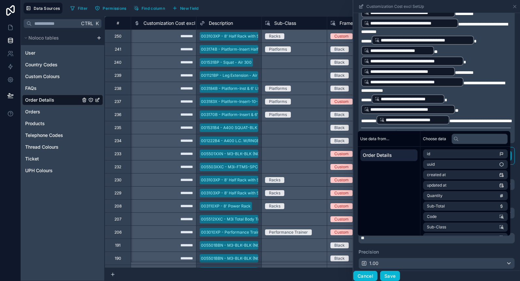 Image resolution: width=520 pixels, height=281 pixels. Describe the element at coordinates (58, 38) in the screenshot. I see `button: Noloco tables` at that location.